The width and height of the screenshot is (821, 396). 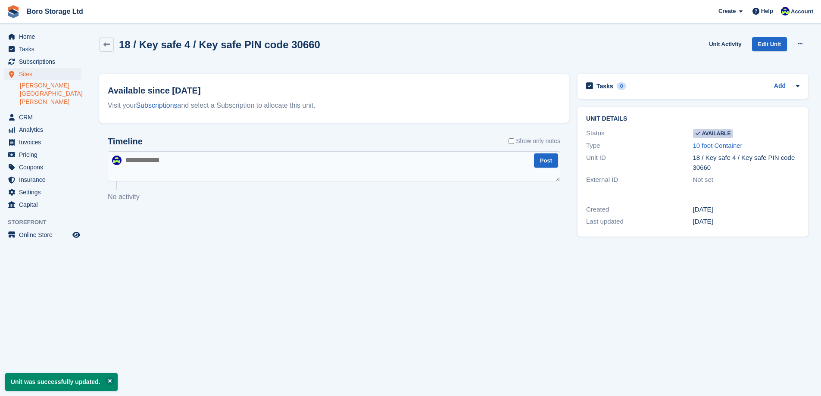 What do you see at coordinates (639, 222) in the screenshot?
I see `div: Last updated` at bounding box center [639, 222].